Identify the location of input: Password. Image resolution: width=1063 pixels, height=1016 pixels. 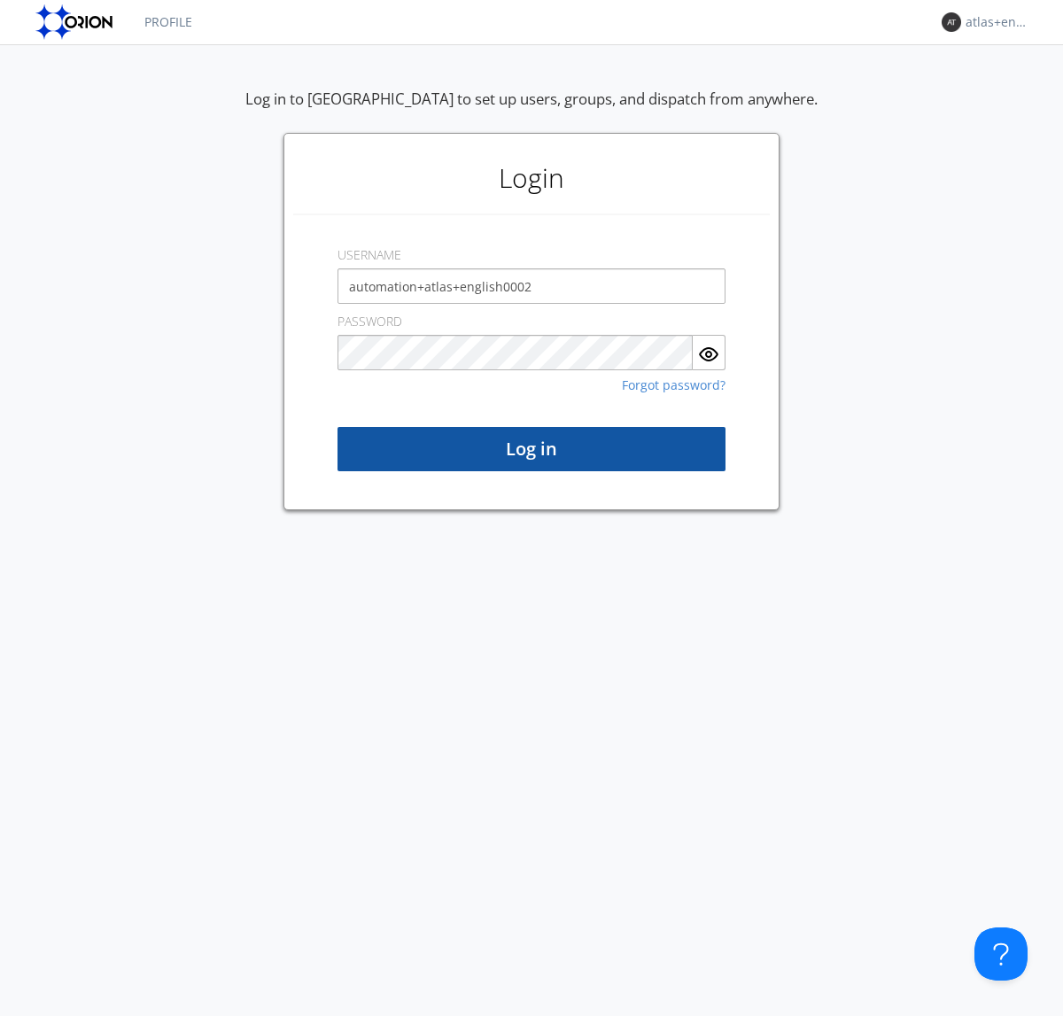
(515, 353).